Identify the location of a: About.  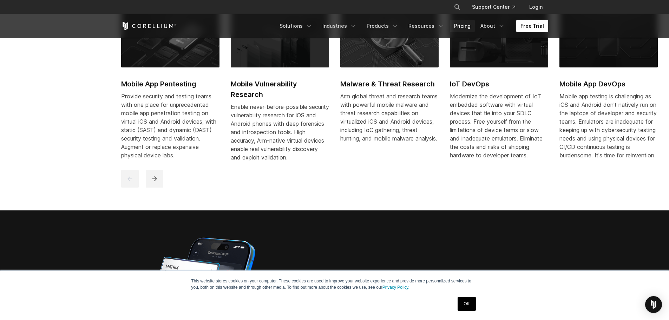
(493, 26).